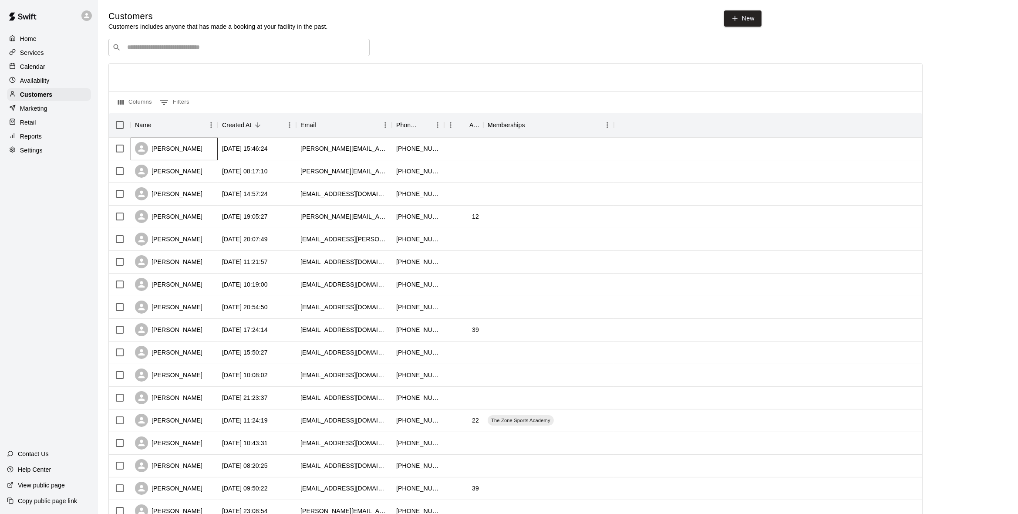  Describe the element at coordinates (49, 39) in the screenshot. I see `div: Home` at that location.